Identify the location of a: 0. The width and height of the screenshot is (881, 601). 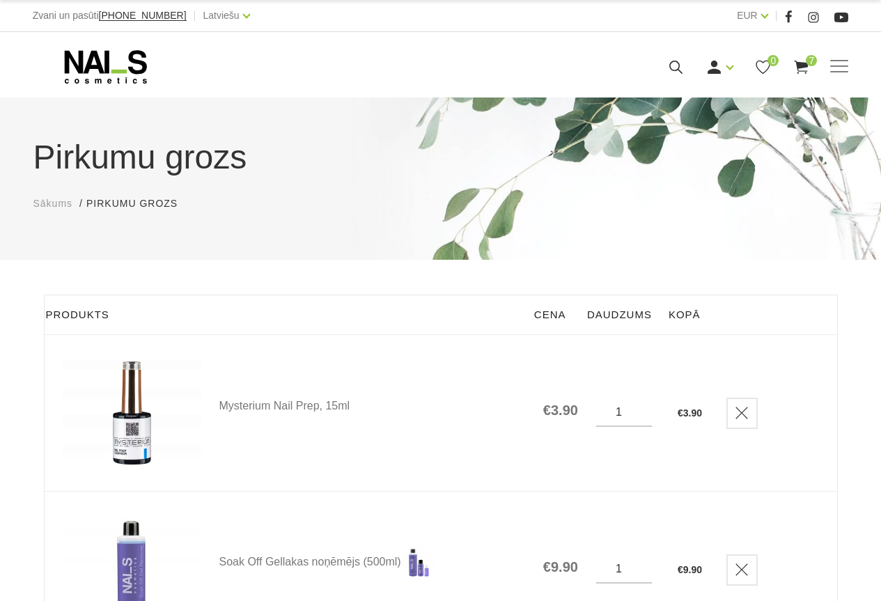
(763, 67).